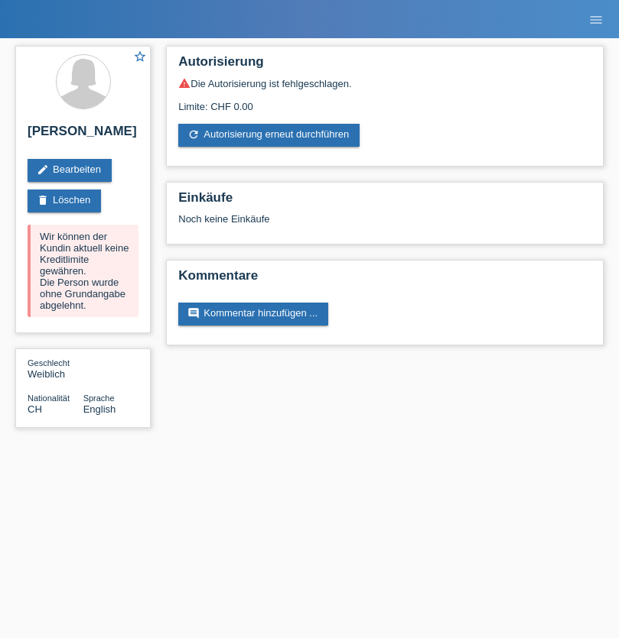  I want to click on span: Sprache, so click(99, 398).